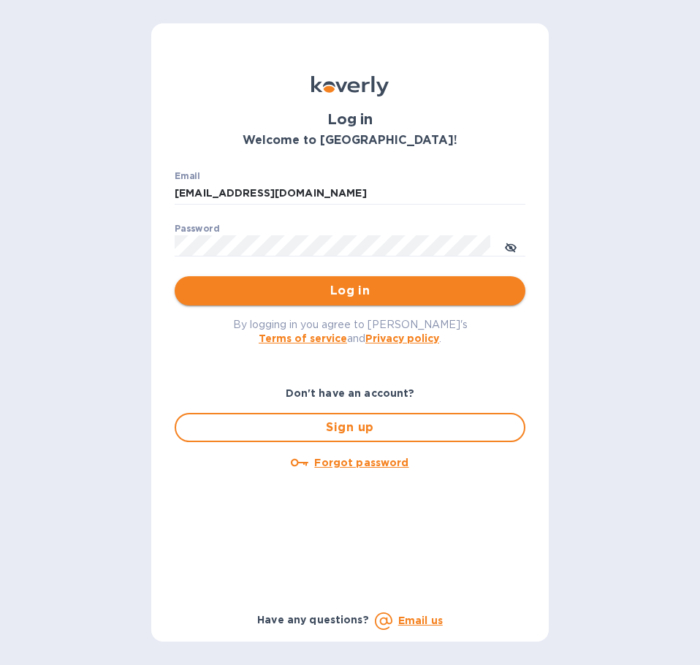 The image size is (700, 665). I want to click on button: Sign up, so click(350, 428).